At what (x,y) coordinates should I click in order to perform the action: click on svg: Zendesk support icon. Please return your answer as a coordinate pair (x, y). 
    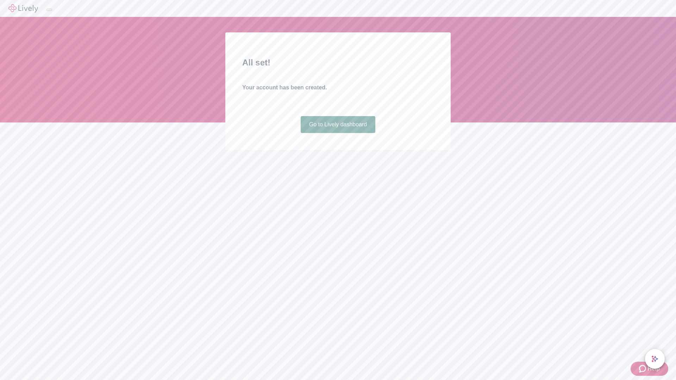
    Looking at the image, I should click on (643, 369).